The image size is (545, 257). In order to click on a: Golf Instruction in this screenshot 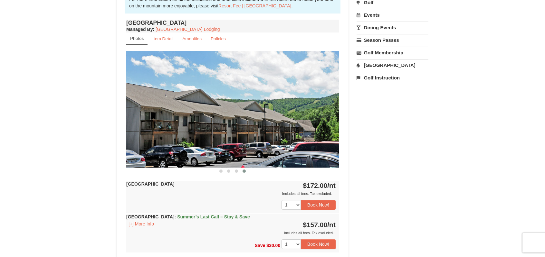, I will do `click(392, 78)`.